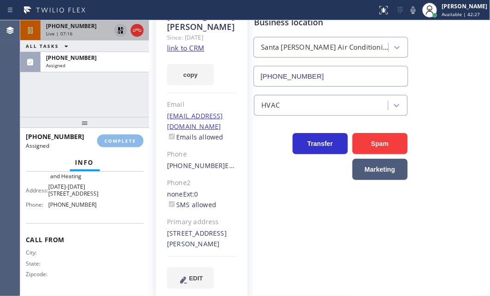  What do you see at coordinates (85, 162) in the screenshot?
I see `span: Info` at bounding box center [85, 162].